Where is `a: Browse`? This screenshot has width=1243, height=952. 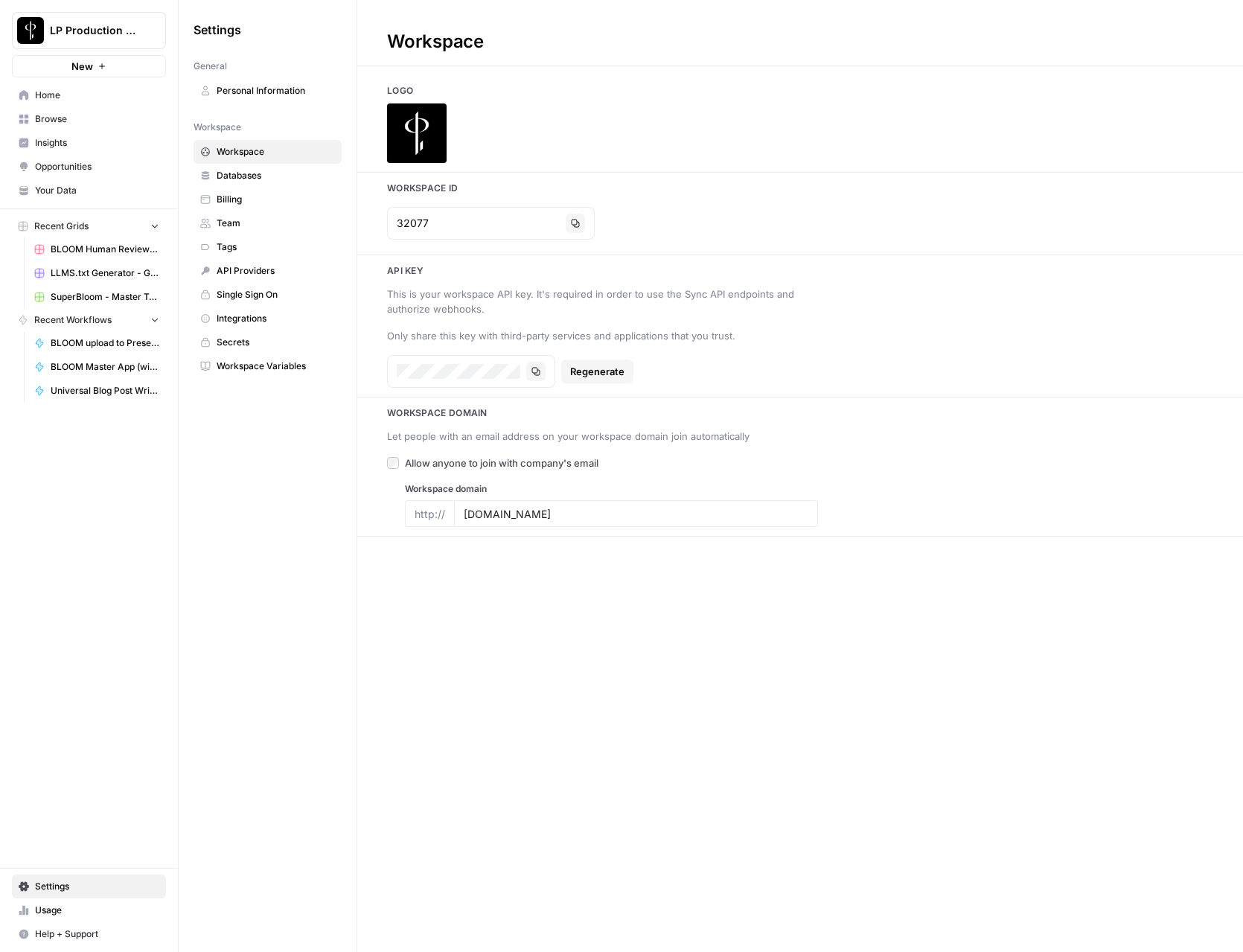
a: Browse is located at coordinates (88, 119).